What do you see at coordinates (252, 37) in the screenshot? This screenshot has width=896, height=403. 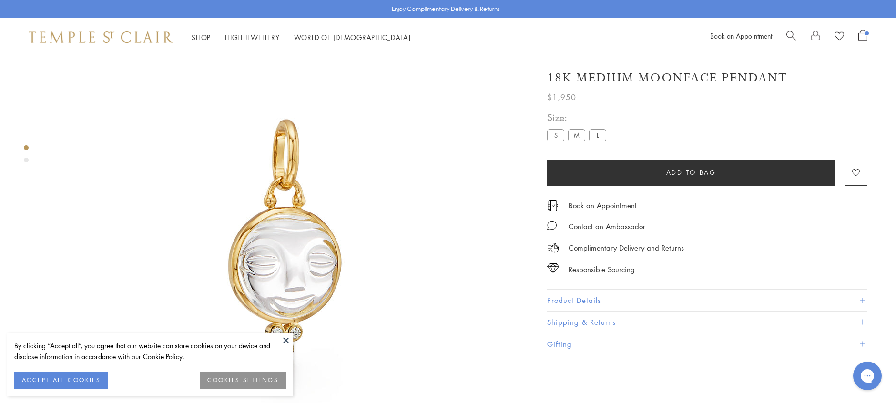 I see `a: High JewelleryHigh Jewellery` at bounding box center [252, 37].